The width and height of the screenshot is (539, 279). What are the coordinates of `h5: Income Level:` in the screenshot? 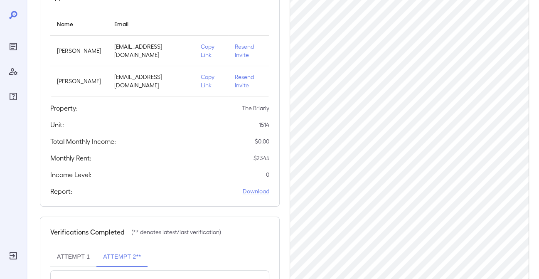 It's located at (71, 174).